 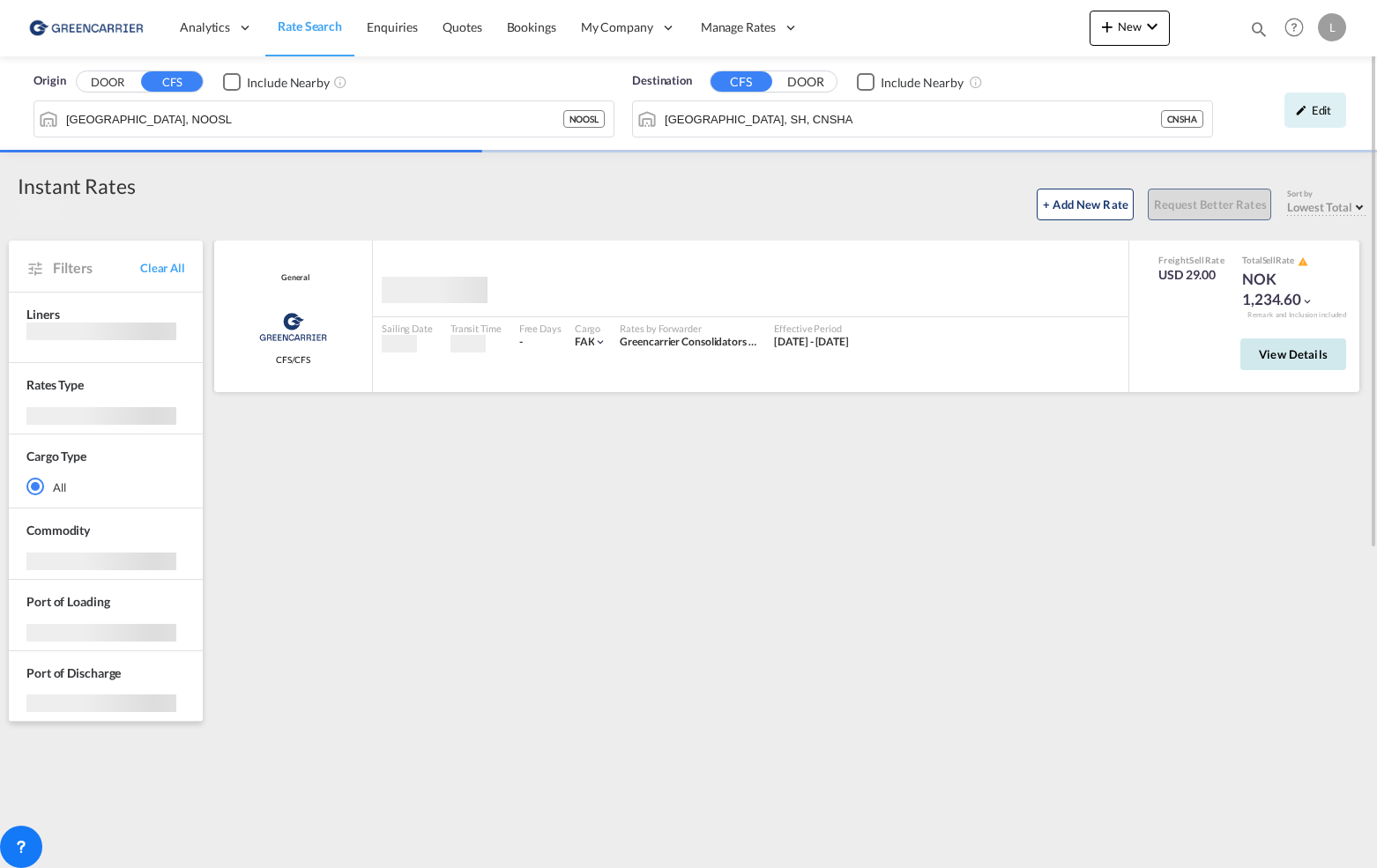 What do you see at coordinates (1299, 28) in the screenshot?
I see `div: Help` at bounding box center [1299, 28].